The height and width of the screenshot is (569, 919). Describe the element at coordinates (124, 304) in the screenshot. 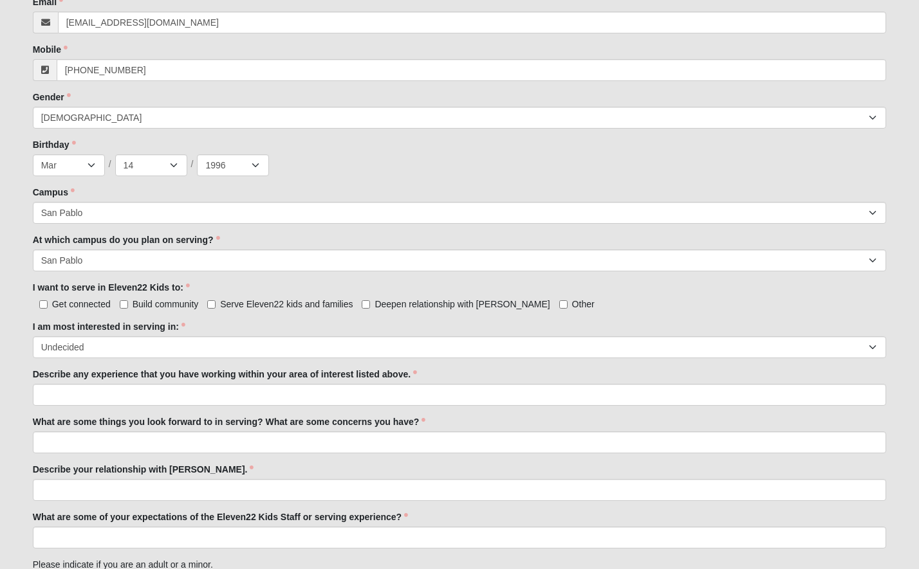

I see `input: Build community` at that location.